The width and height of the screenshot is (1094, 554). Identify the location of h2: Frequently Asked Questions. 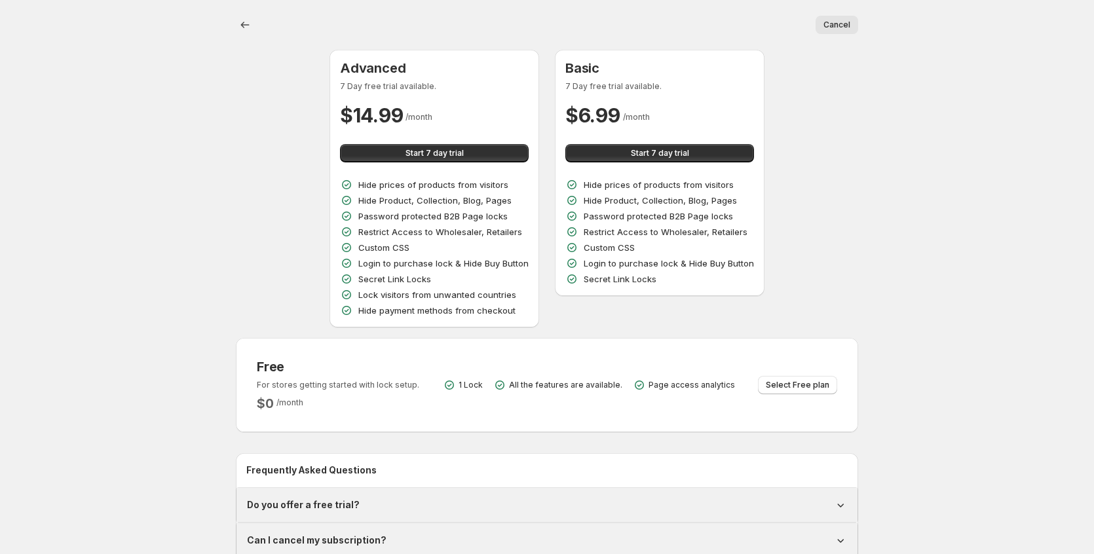
(547, 470).